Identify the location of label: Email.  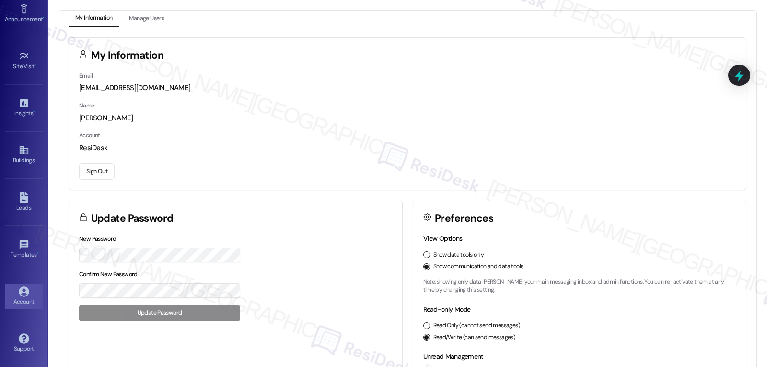
(86, 76).